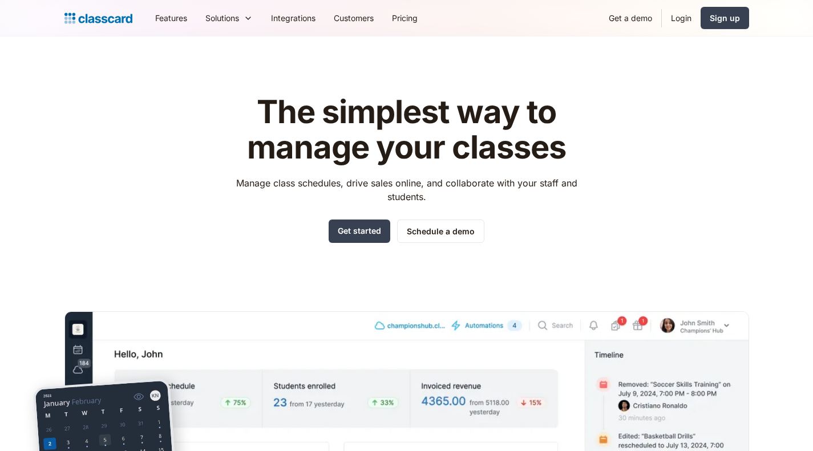 This screenshot has height=451, width=813. What do you see at coordinates (359, 231) in the screenshot?
I see `a: Get started` at bounding box center [359, 231].